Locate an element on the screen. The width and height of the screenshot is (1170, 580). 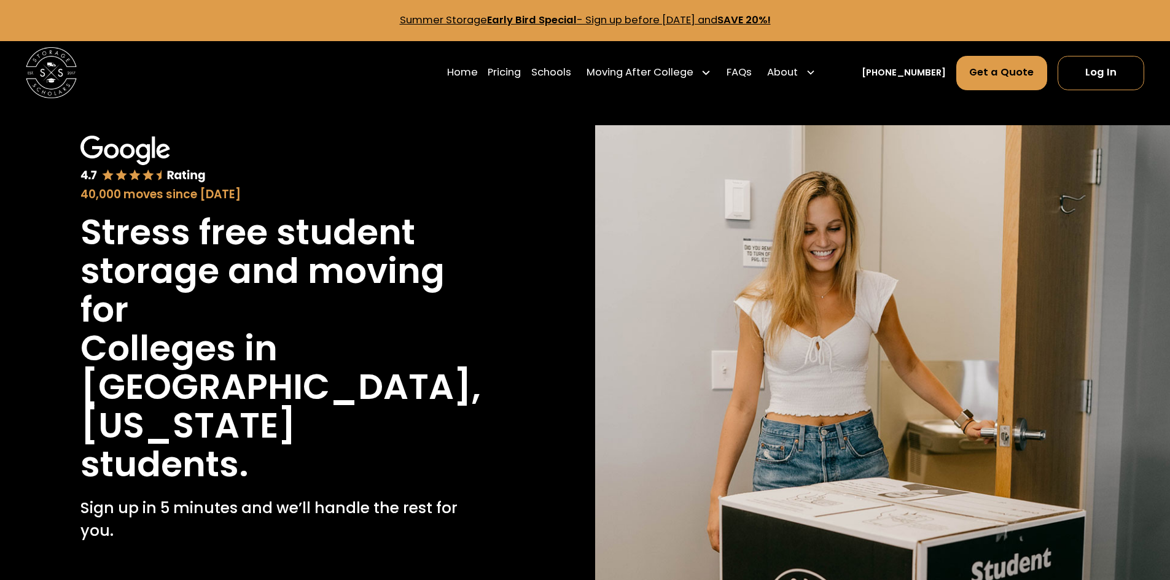
a: Schools is located at coordinates (551, 72).